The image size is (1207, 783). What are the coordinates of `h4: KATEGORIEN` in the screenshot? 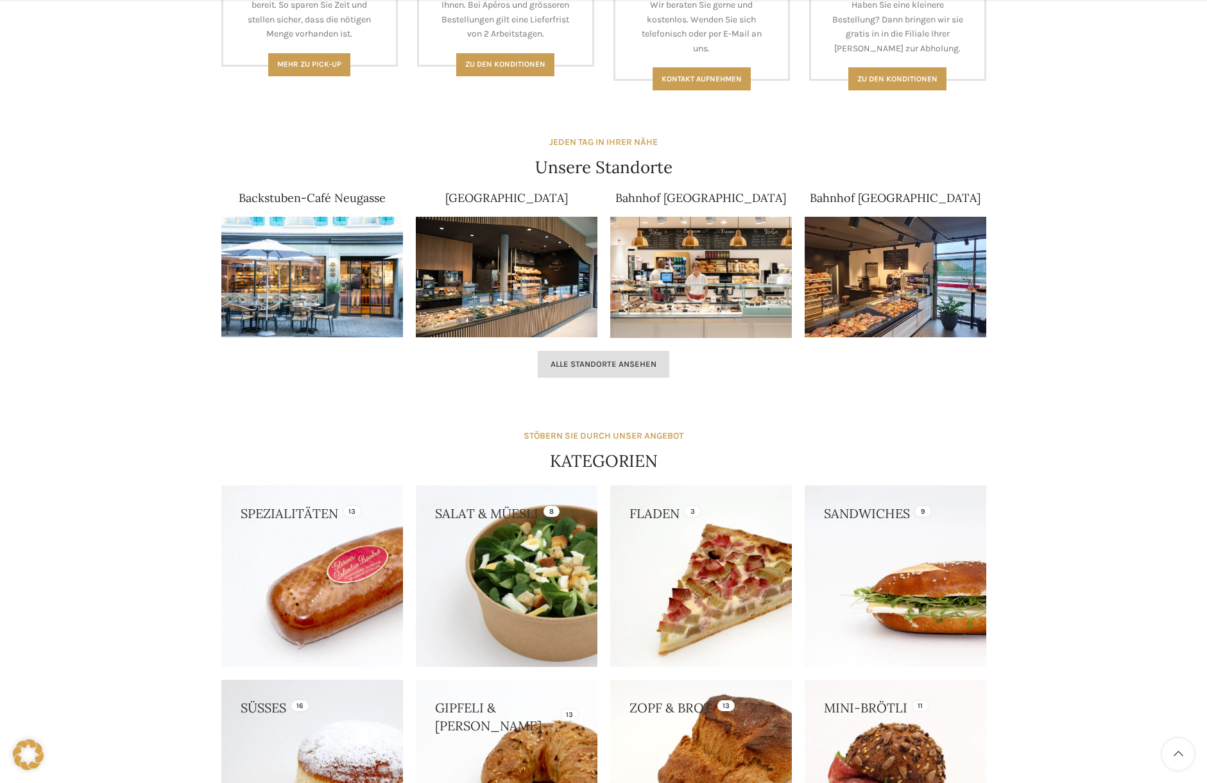 It's located at (604, 461).